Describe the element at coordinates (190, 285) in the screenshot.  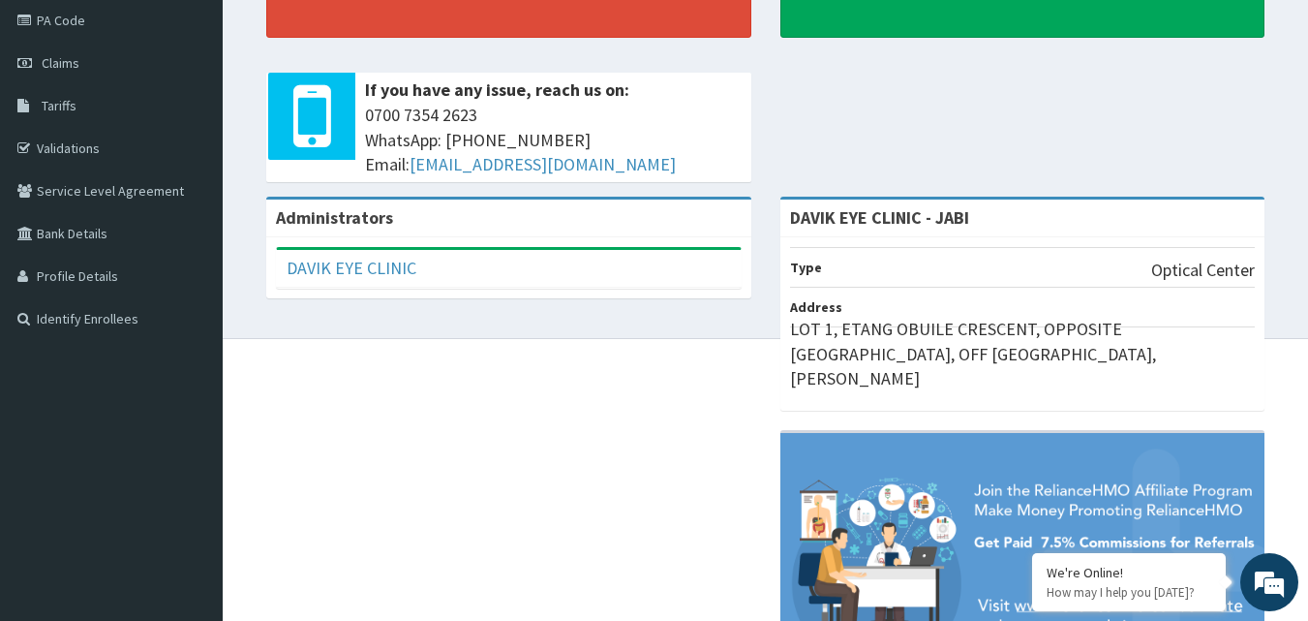
I see `span: We're online!` at that location.